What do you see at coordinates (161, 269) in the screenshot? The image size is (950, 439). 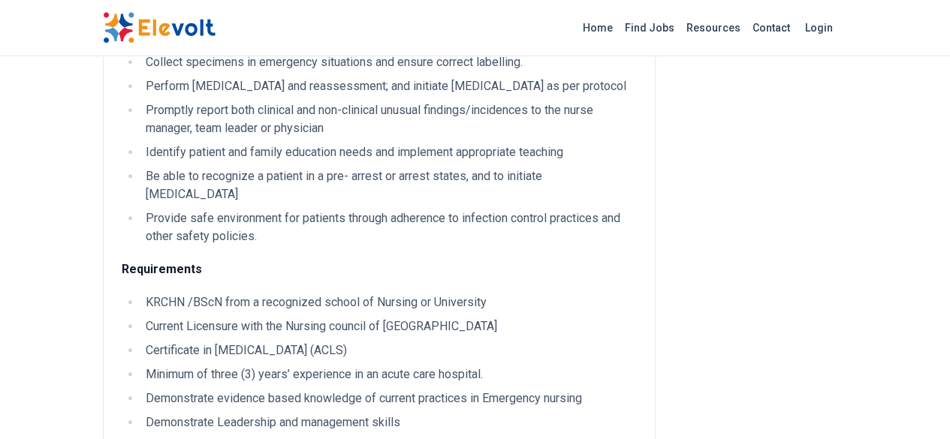 I see `strong: Requirements` at bounding box center [161, 269].